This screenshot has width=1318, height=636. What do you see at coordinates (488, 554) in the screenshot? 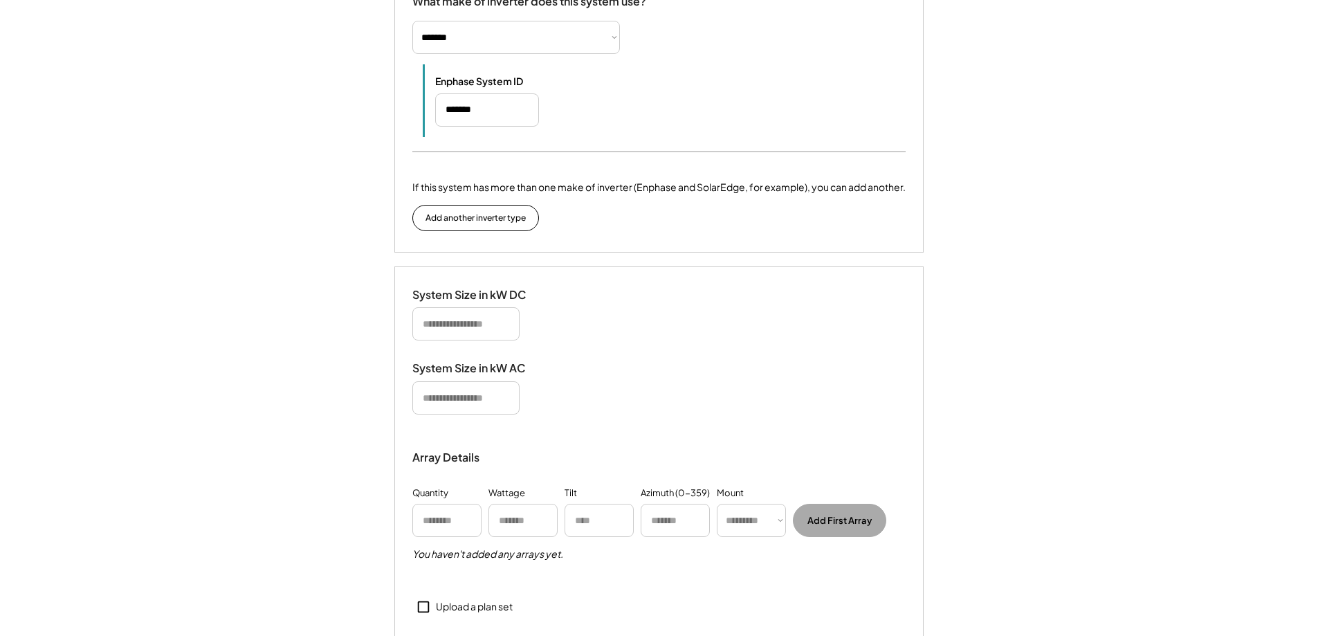
I see `h5: You haven't added any arrays yet.` at bounding box center [488, 554].